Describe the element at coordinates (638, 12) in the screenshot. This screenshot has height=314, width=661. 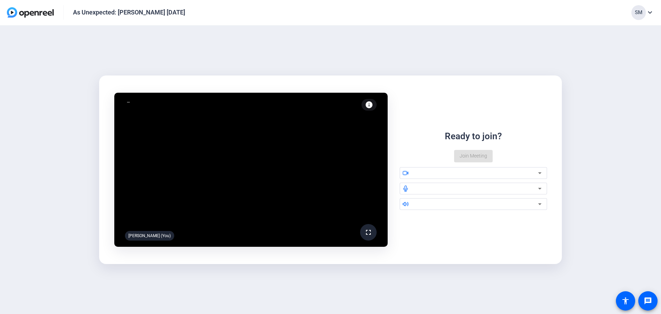
I see `div: SM` at that location.